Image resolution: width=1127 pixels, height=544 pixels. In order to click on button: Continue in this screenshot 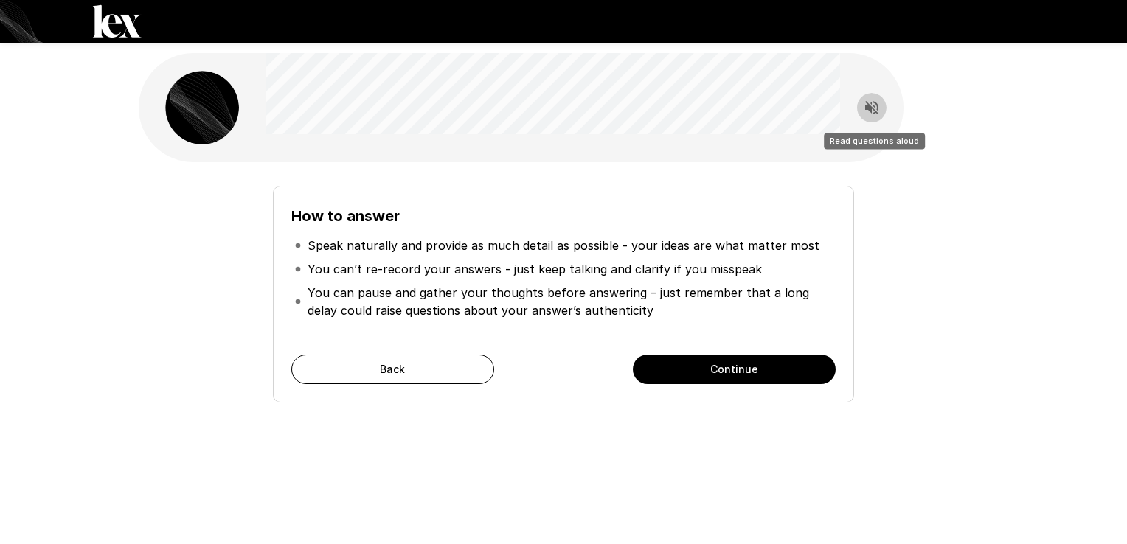, I will do `click(734, 369)`.